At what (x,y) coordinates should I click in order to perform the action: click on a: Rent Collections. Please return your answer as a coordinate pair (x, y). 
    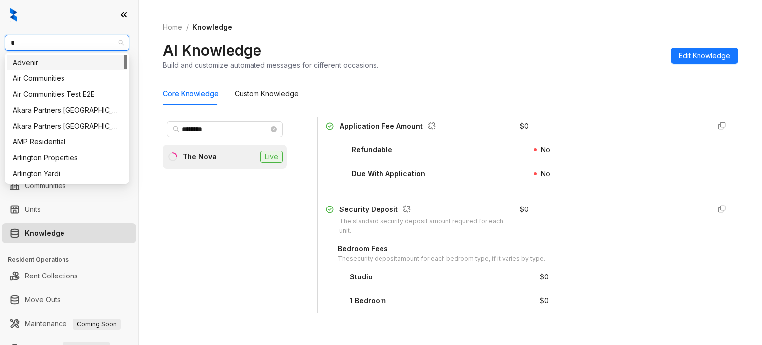
    Looking at the image, I should click on (51, 276).